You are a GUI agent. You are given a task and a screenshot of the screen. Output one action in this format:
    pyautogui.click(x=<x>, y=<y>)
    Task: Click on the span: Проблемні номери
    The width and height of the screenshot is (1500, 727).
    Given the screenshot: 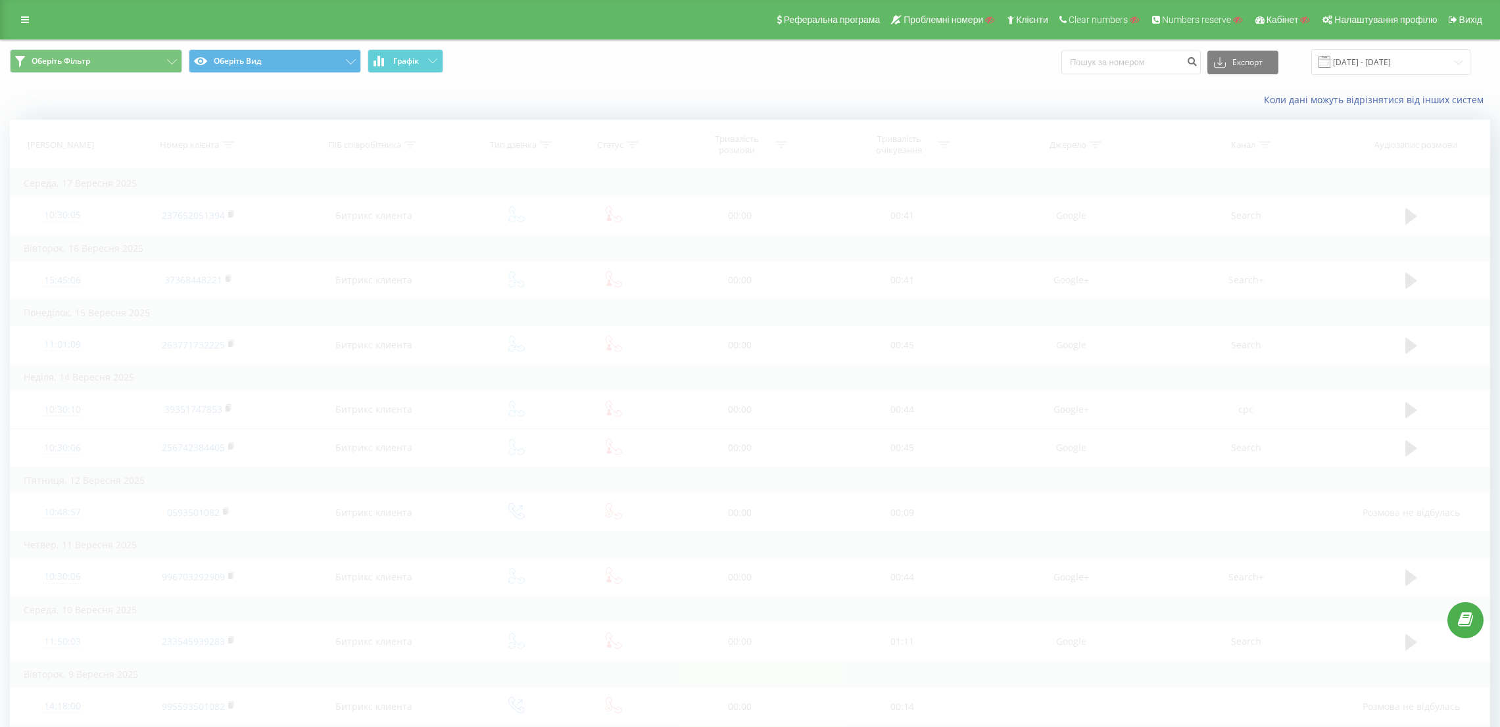 What is the action you would take?
    pyautogui.click(x=943, y=20)
    